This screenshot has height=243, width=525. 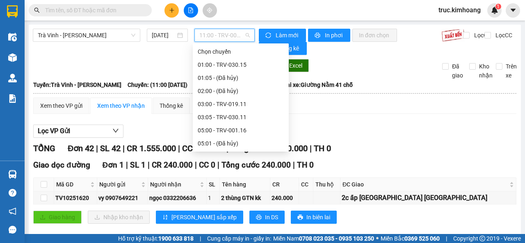 What do you see at coordinates (213, 184) in the screenshot?
I see `th: SL` at bounding box center [213, 184].